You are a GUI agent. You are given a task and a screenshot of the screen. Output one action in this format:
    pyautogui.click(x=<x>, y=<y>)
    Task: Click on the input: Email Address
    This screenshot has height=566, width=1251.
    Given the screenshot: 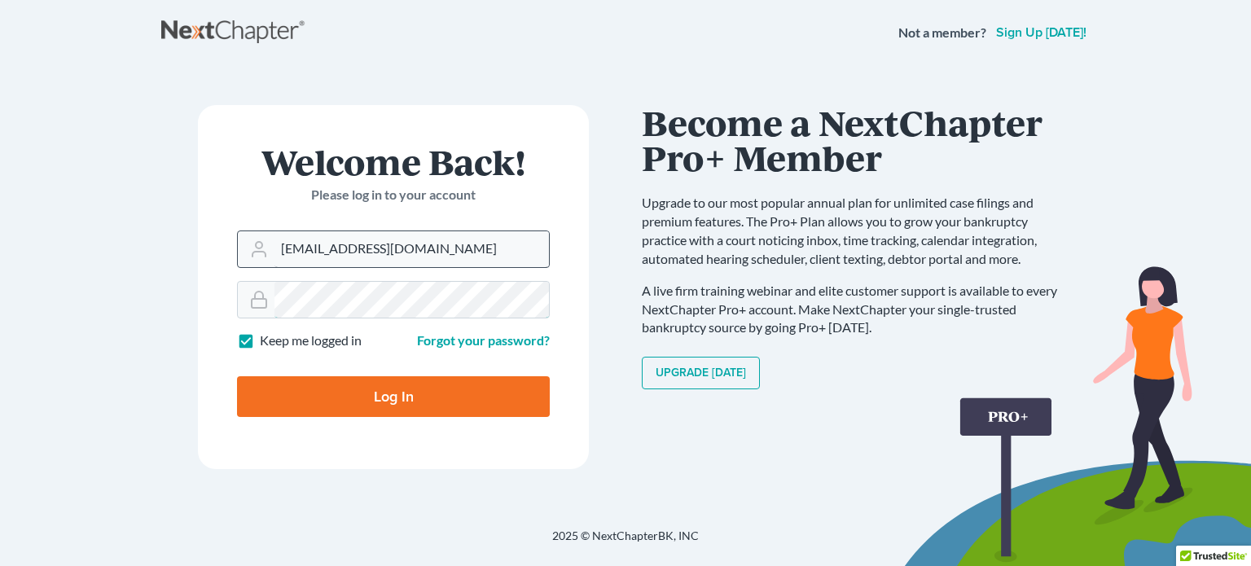 What is the action you would take?
    pyautogui.click(x=411, y=249)
    